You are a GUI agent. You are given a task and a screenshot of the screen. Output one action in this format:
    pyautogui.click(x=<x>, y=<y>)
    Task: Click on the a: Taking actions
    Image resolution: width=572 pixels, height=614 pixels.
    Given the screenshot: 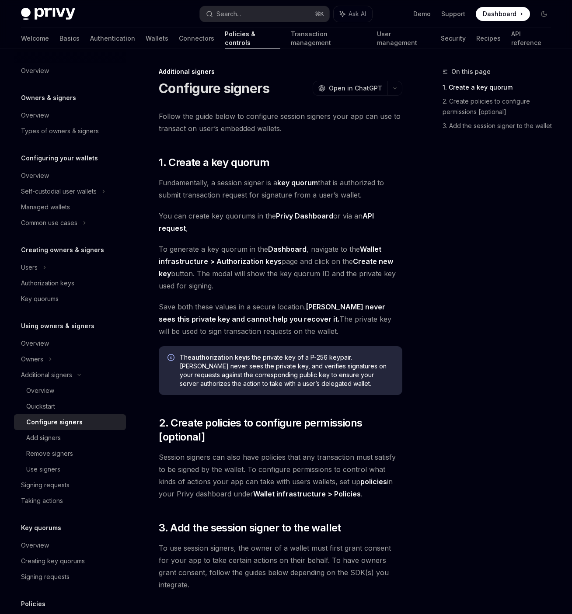 What is the action you would take?
    pyautogui.click(x=70, y=501)
    